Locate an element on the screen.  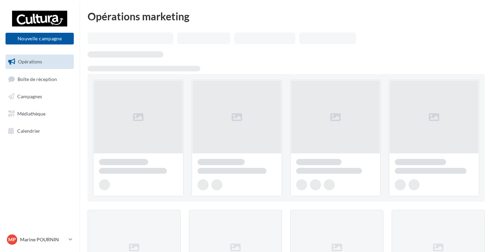
a: MP Marine POURNIN is located at coordinates (40, 240).